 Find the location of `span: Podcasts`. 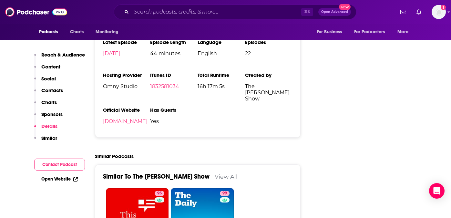

span: Podcasts is located at coordinates (48, 32).